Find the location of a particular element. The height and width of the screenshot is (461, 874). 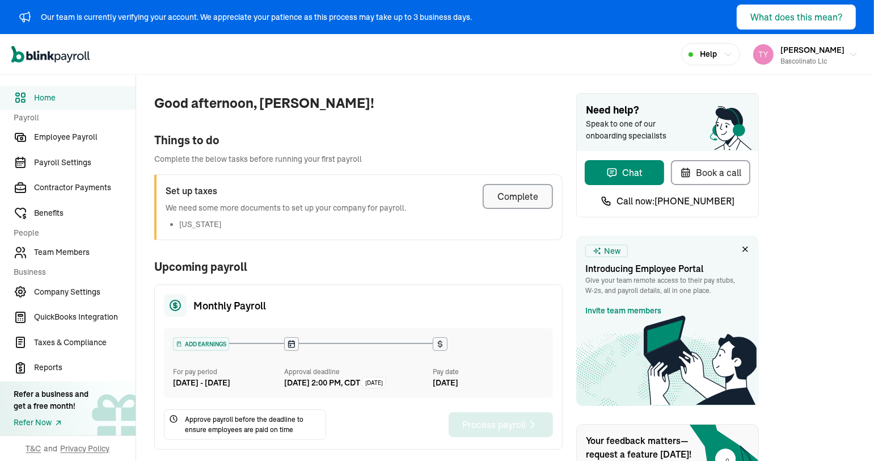

span: Employee Payroll is located at coordinates (85, 137).